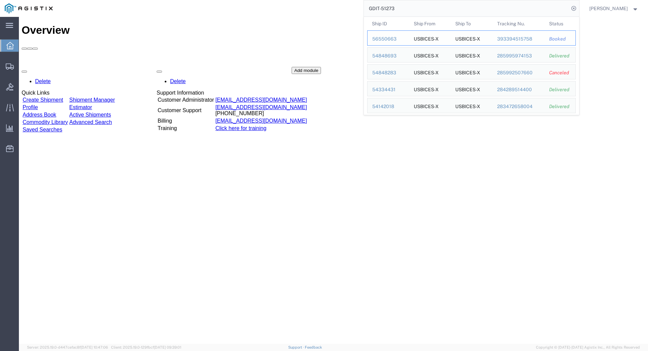  Describe the element at coordinates (473, 66) in the screenshot. I see `table: Search Results` at that location.